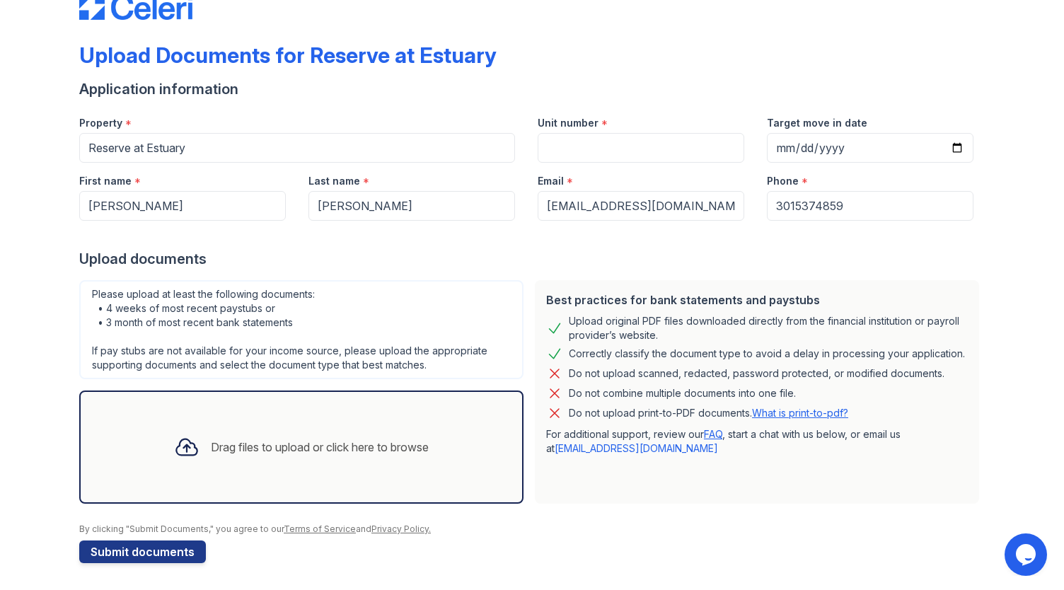 This screenshot has height=590, width=1064. Describe the element at coordinates (532, 89) in the screenshot. I see `div: Application information` at that location.